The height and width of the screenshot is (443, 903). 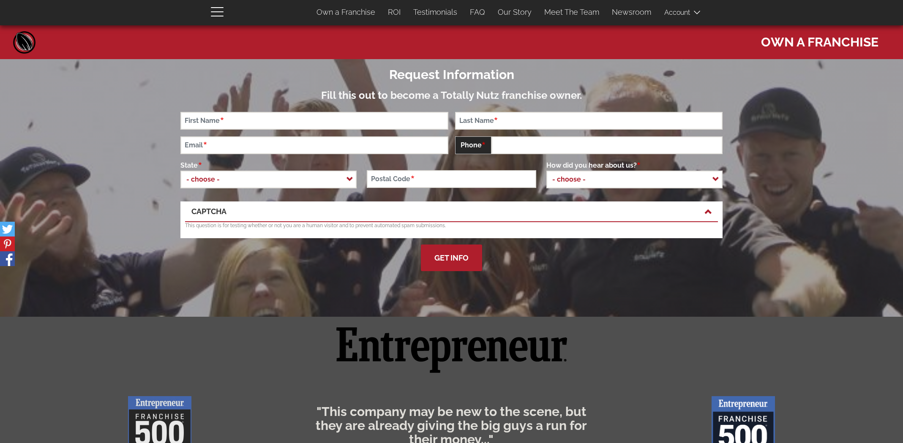 I want to click on a: Our Story, so click(x=515, y=12).